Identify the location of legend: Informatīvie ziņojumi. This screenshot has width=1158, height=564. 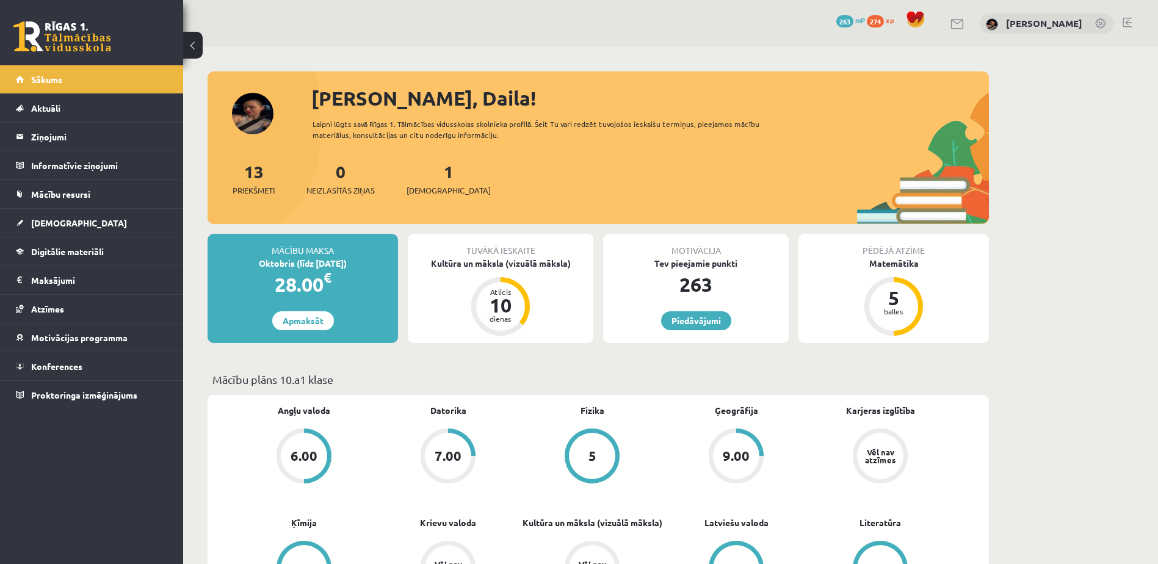
(100, 165).